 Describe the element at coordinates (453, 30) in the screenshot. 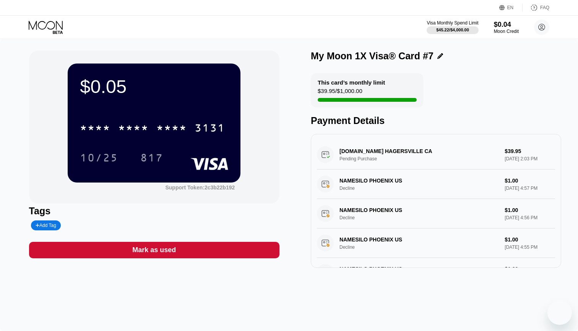

I see `div: $45.22 / $4,000.00` at that location.